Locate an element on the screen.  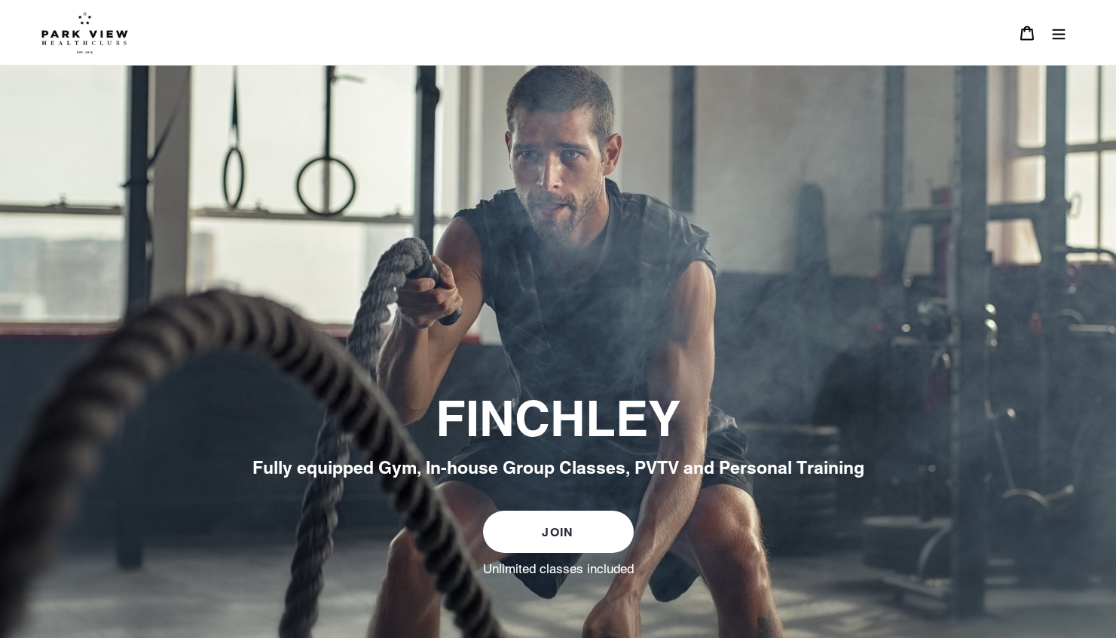
label: Unlimited classes included is located at coordinates (558, 569).